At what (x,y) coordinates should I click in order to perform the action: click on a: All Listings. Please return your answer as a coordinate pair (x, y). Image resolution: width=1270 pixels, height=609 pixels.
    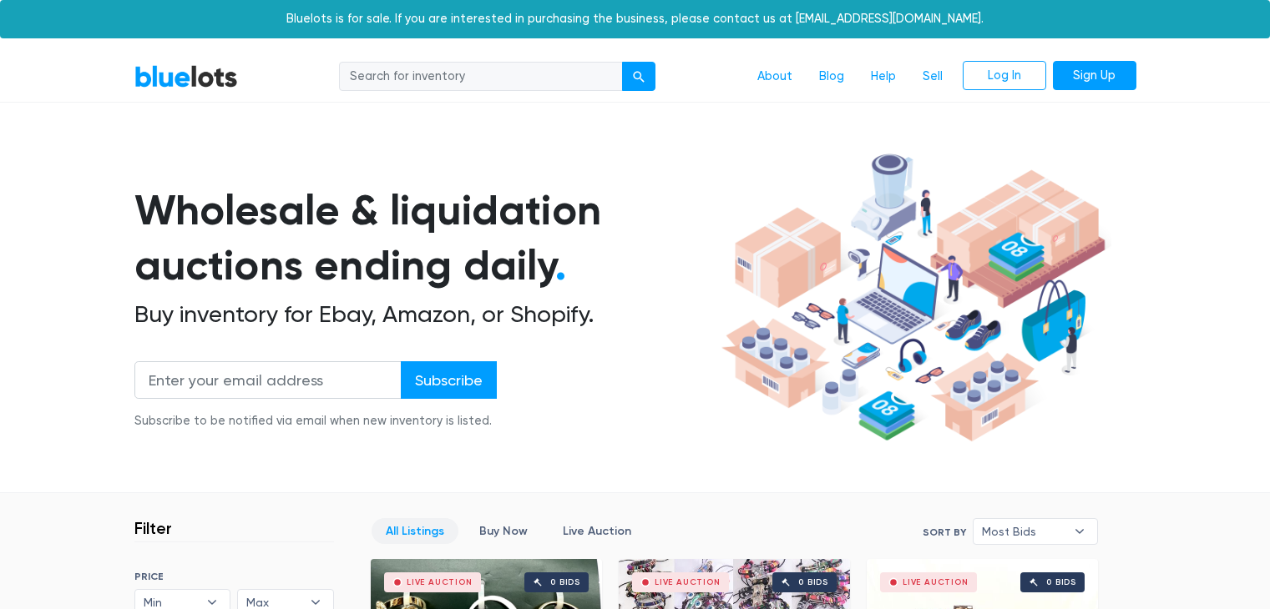
    Looking at the image, I should click on (415, 531).